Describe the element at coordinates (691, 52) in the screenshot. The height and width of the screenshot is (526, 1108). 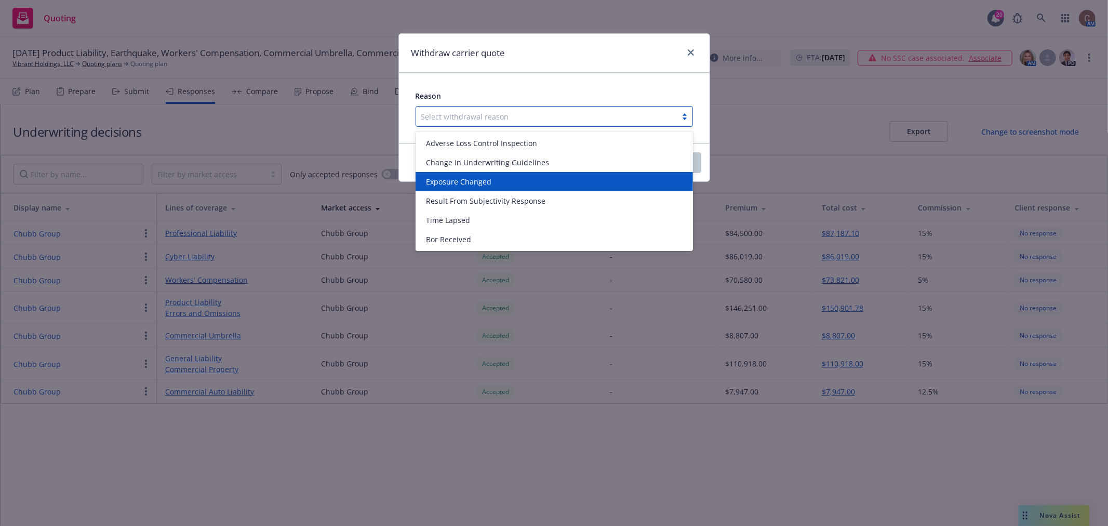
I see `a: close` at that location.